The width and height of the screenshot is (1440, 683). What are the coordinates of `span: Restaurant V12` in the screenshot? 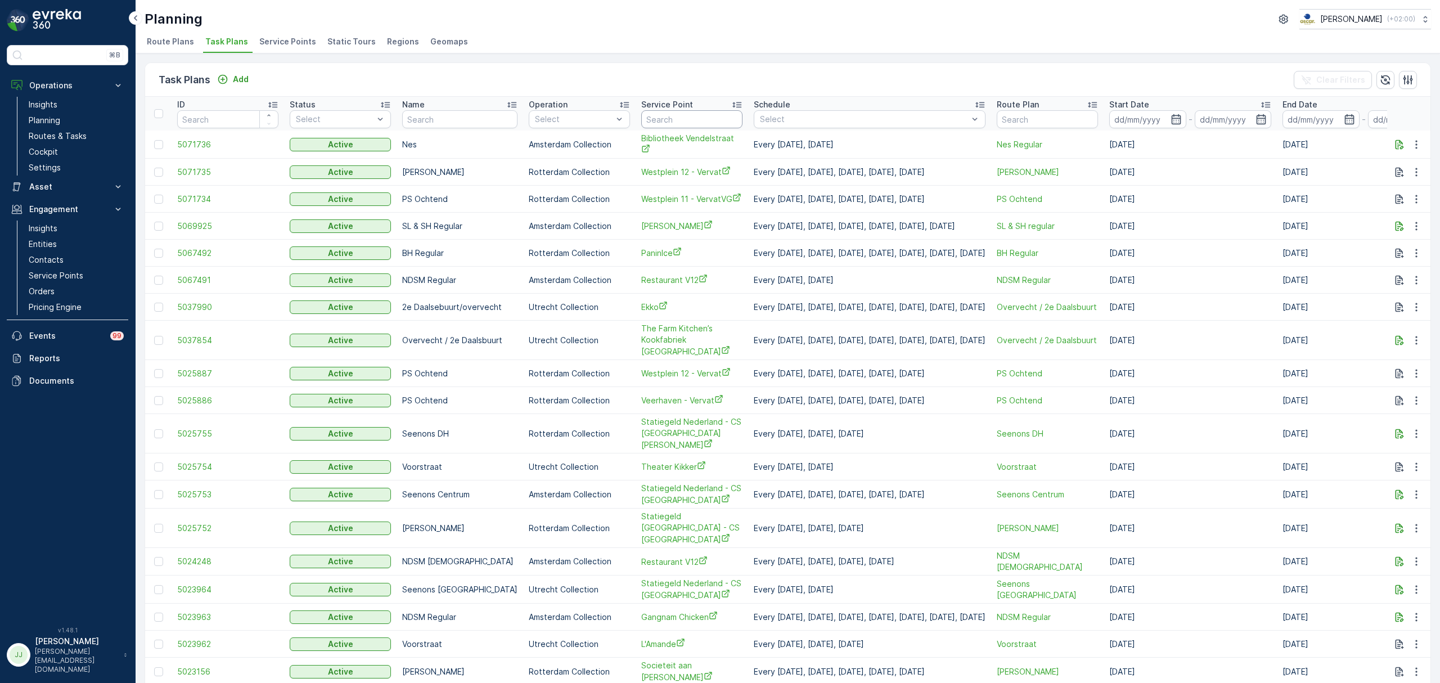 It's located at (692, 562).